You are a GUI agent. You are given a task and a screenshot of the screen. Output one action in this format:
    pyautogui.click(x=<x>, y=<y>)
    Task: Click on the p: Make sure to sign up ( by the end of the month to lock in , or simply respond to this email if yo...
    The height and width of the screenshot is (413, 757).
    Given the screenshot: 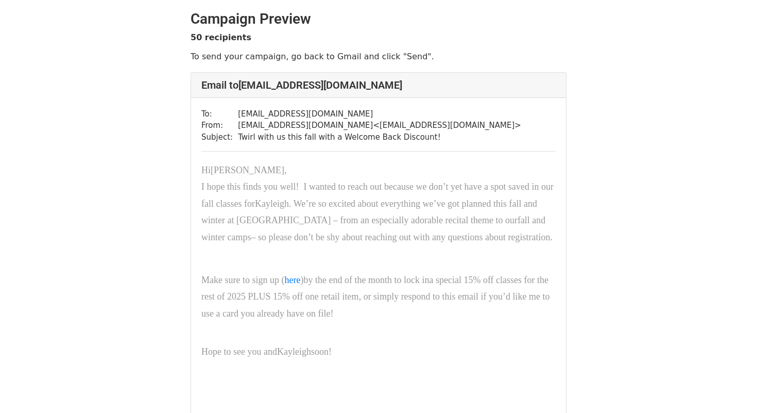 What is the action you would take?
    pyautogui.click(x=379, y=299)
    